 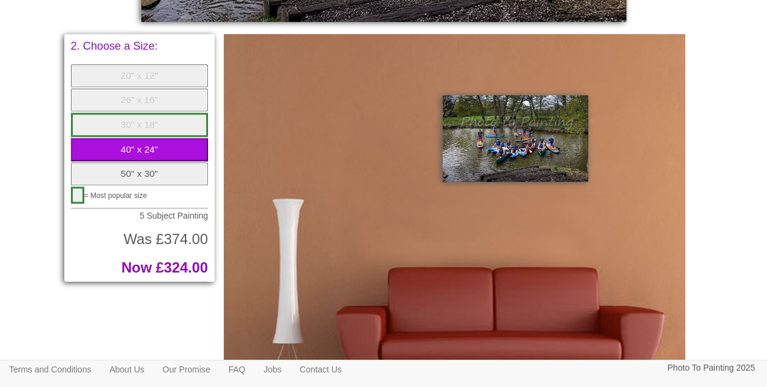 What do you see at coordinates (139, 125) in the screenshot?
I see `button: 30" x 18"` at bounding box center [139, 125].